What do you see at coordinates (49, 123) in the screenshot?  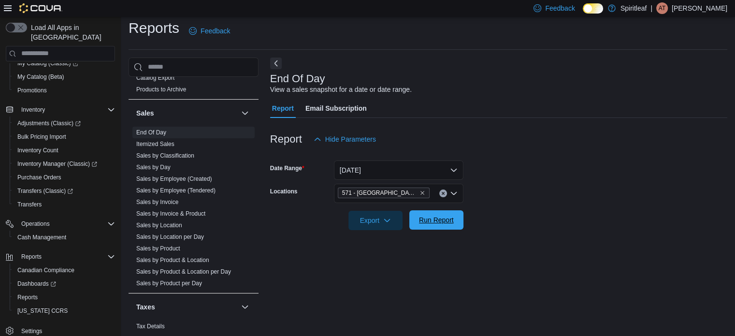 I see `a: Adjustments (Classic)` at bounding box center [49, 123].